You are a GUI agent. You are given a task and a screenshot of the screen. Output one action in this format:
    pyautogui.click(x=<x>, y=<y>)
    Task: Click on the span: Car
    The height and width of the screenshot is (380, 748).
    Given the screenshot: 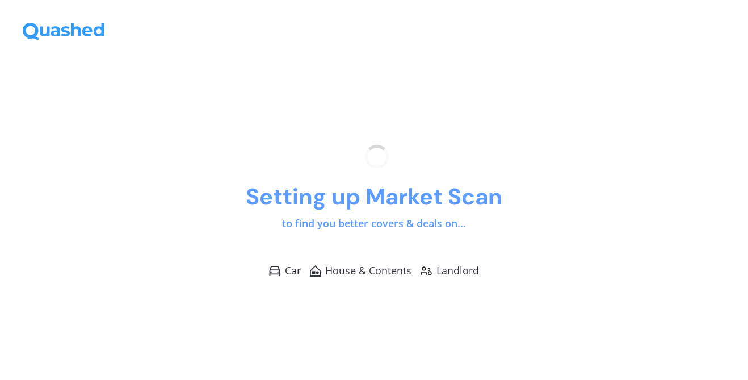 What is the action you would take?
    pyautogui.click(x=293, y=270)
    